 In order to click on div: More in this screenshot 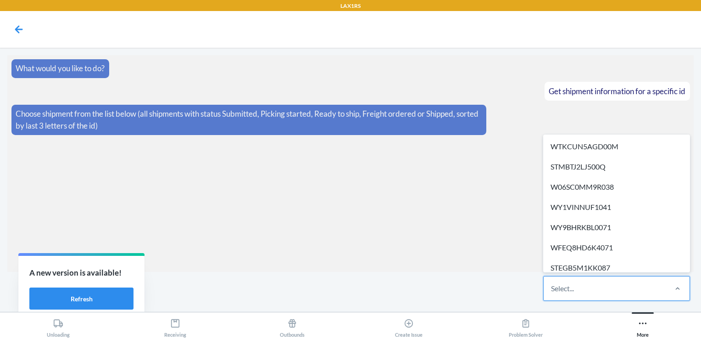, I will do `click(643, 326)`.